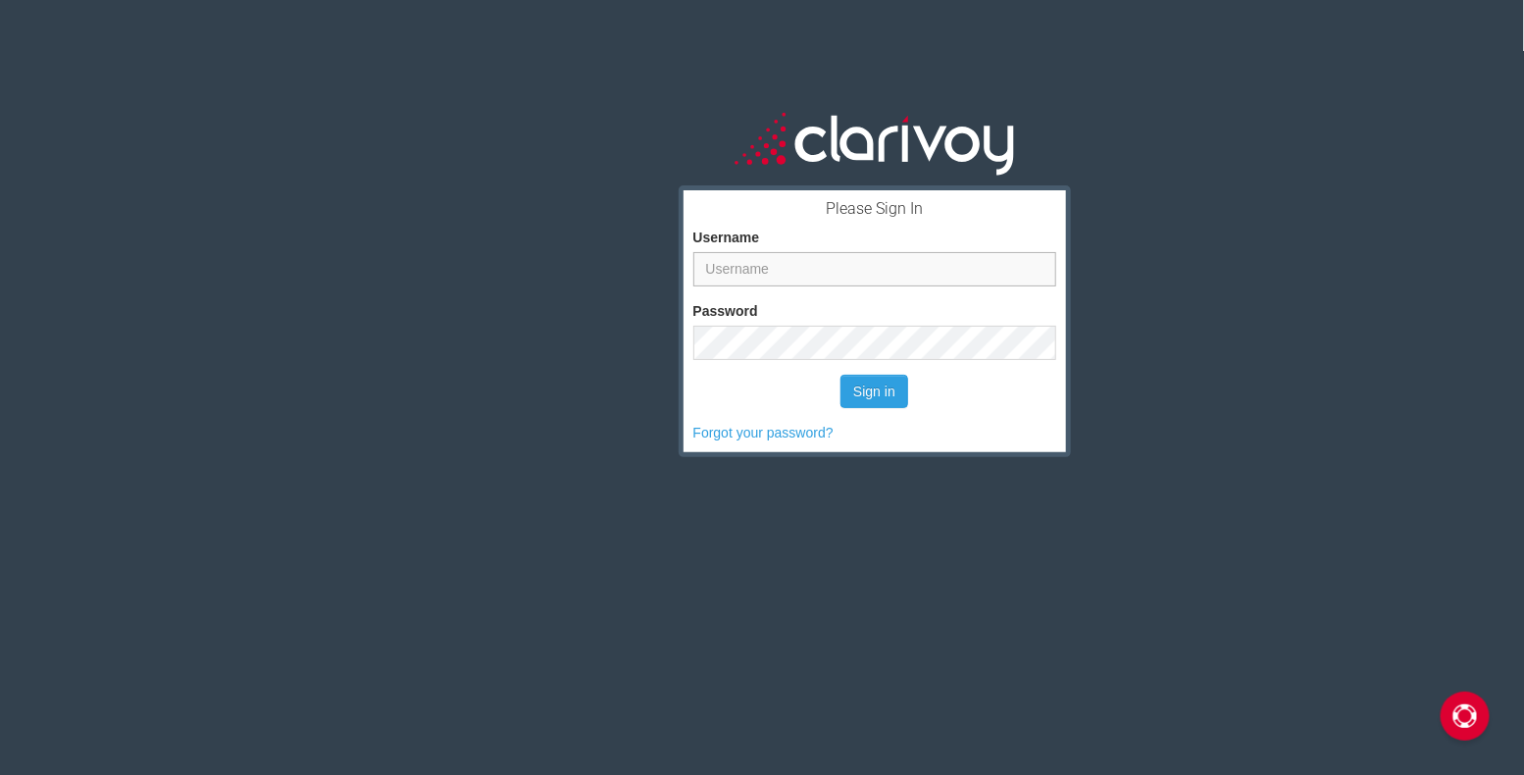  I want to click on input: Username, so click(875, 269).